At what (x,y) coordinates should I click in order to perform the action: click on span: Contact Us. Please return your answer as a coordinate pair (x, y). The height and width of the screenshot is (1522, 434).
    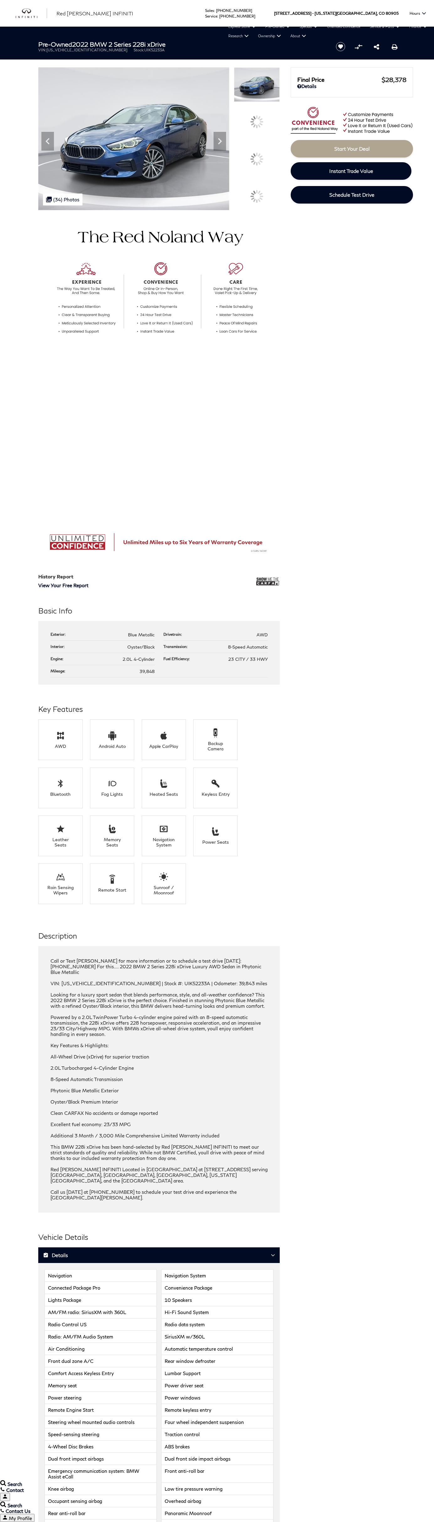
    Looking at the image, I should click on (18, 1511).